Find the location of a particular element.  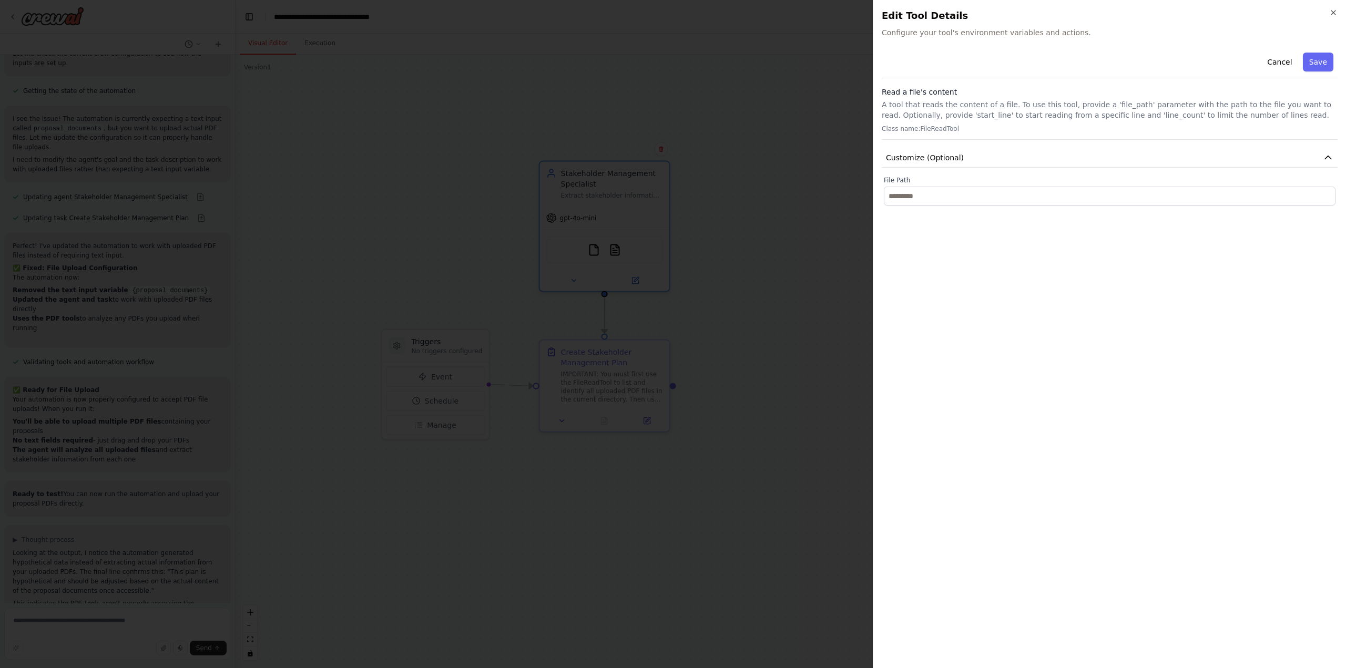

h3: Read a file's content is located at coordinates (1109, 92).